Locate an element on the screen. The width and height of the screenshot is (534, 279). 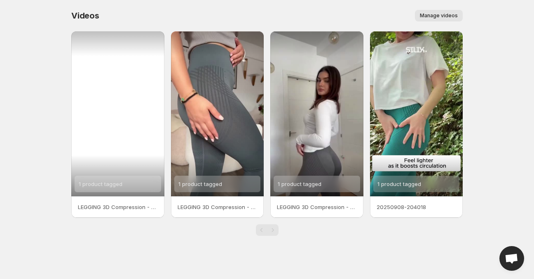
span: Videos is located at coordinates (85, 16).